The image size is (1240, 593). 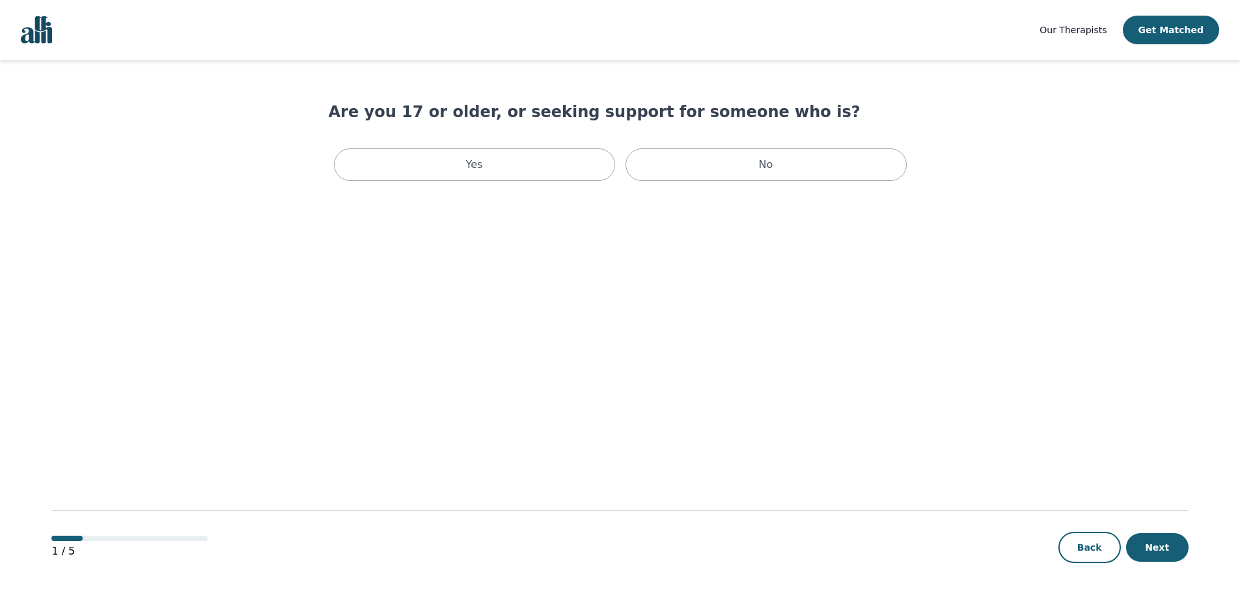 I want to click on p: 1 / 5, so click(x=130, y=551).